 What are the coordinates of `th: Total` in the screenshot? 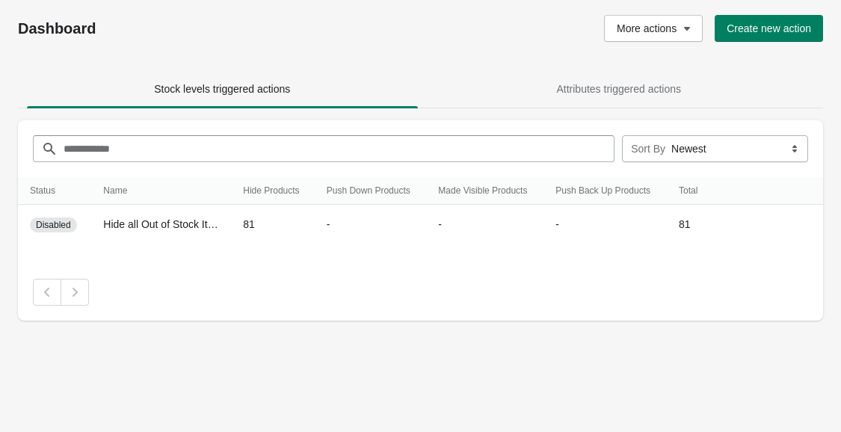 It's located at (689, 191).